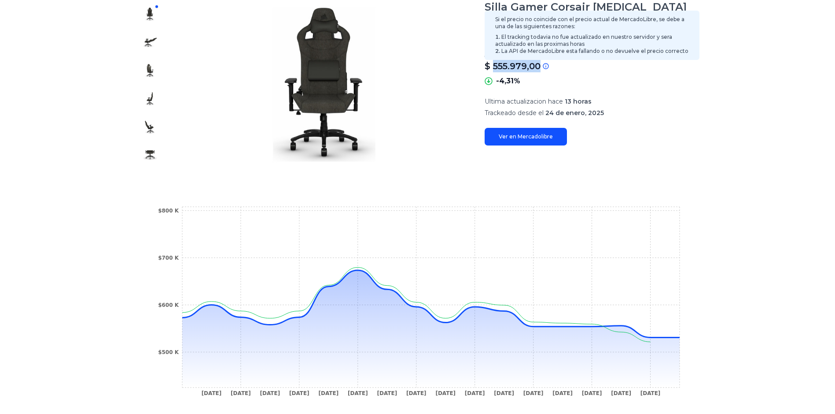 This screenshot has height=414, width=835. I want to click on span: 13 horas, so click(578, 101).